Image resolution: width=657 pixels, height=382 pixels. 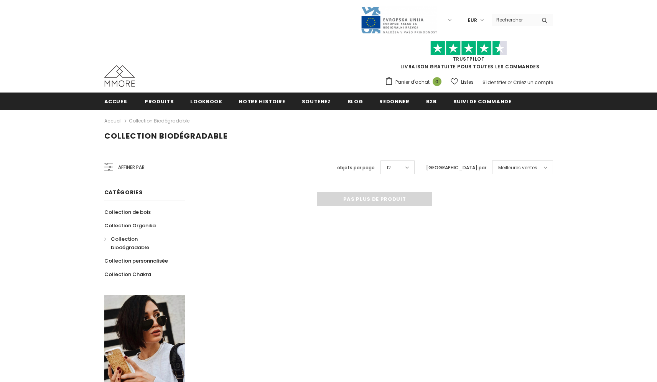 What do you see at coordinates (159, 101) in the screenshot?
I see `span: Produits` at bounding box center [159, 101].